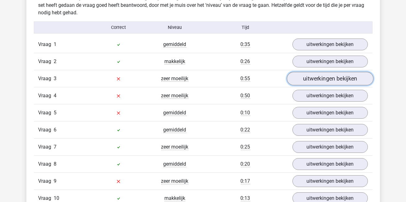 This screenshot has height=202, width=406. What do you see at coordinates (175, 28) in the screenshot?
I see `div: Niveau` at bounding box center [175, 28].